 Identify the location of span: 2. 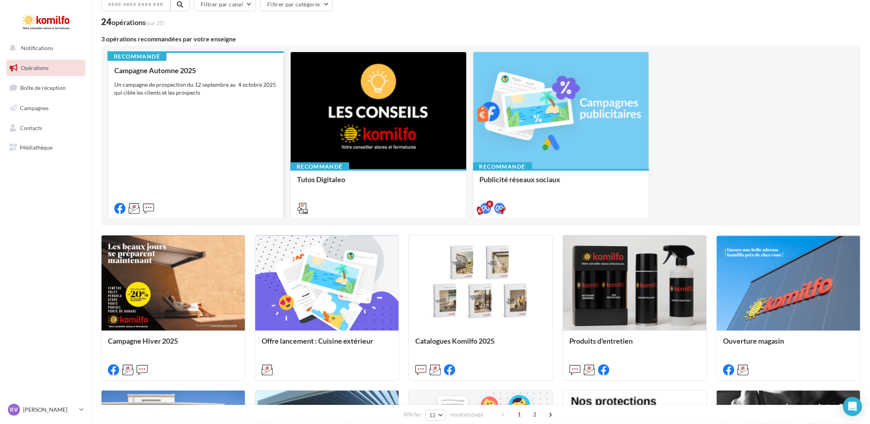
(535, 415).